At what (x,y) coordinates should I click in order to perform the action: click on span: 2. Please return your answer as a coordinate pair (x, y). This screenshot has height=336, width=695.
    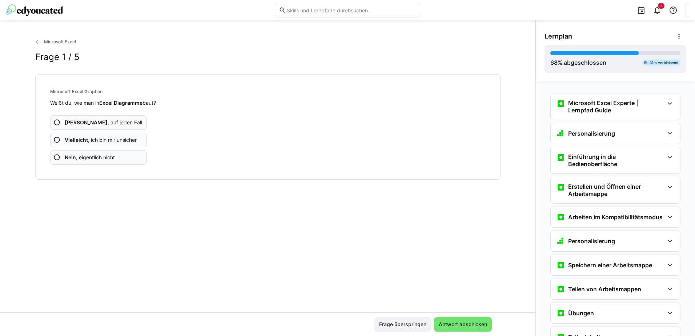
    Looking at the image, I should click on (662, 6).